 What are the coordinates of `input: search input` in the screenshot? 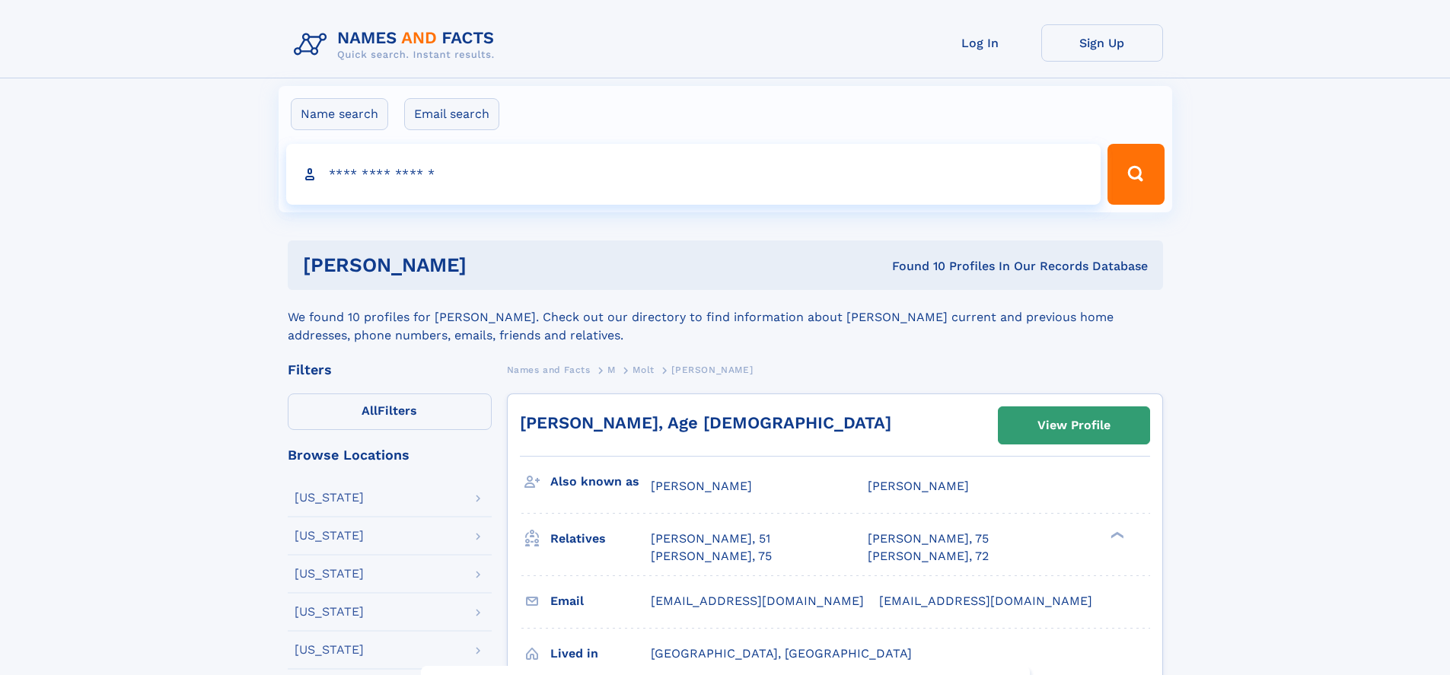 It's located at (693, 174).